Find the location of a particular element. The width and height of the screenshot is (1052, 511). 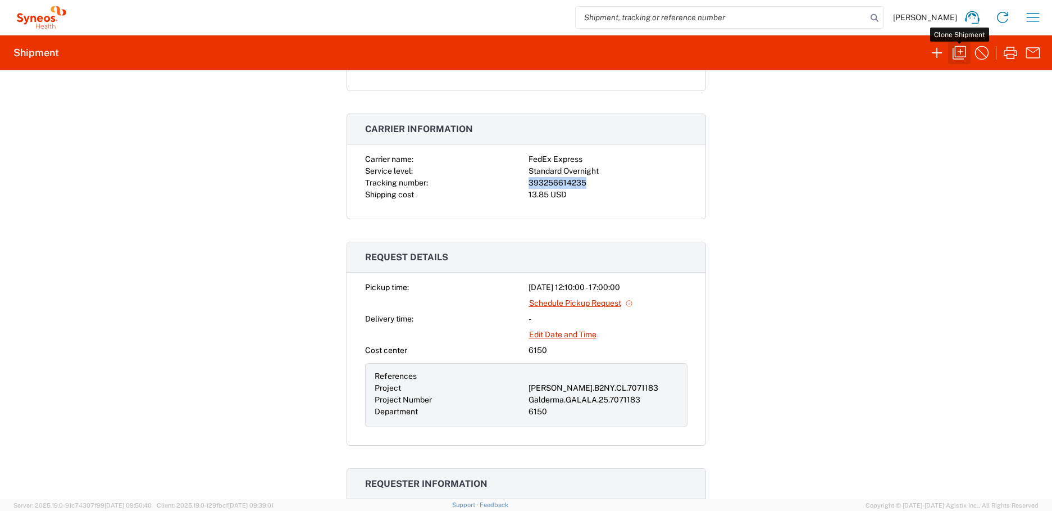

span: Carrier information is located at coordinates (419, 129).